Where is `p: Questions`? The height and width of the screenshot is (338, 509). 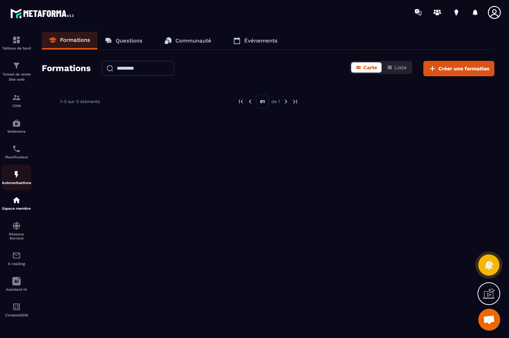 p: Questions is located at coordinates (129, 41).